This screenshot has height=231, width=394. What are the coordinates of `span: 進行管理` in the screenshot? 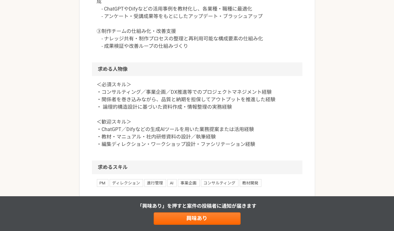 It's located at (155, 183).